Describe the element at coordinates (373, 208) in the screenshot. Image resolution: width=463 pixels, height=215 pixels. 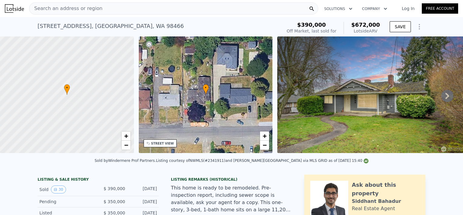
I see `div: Real Estate Agent` at that location.